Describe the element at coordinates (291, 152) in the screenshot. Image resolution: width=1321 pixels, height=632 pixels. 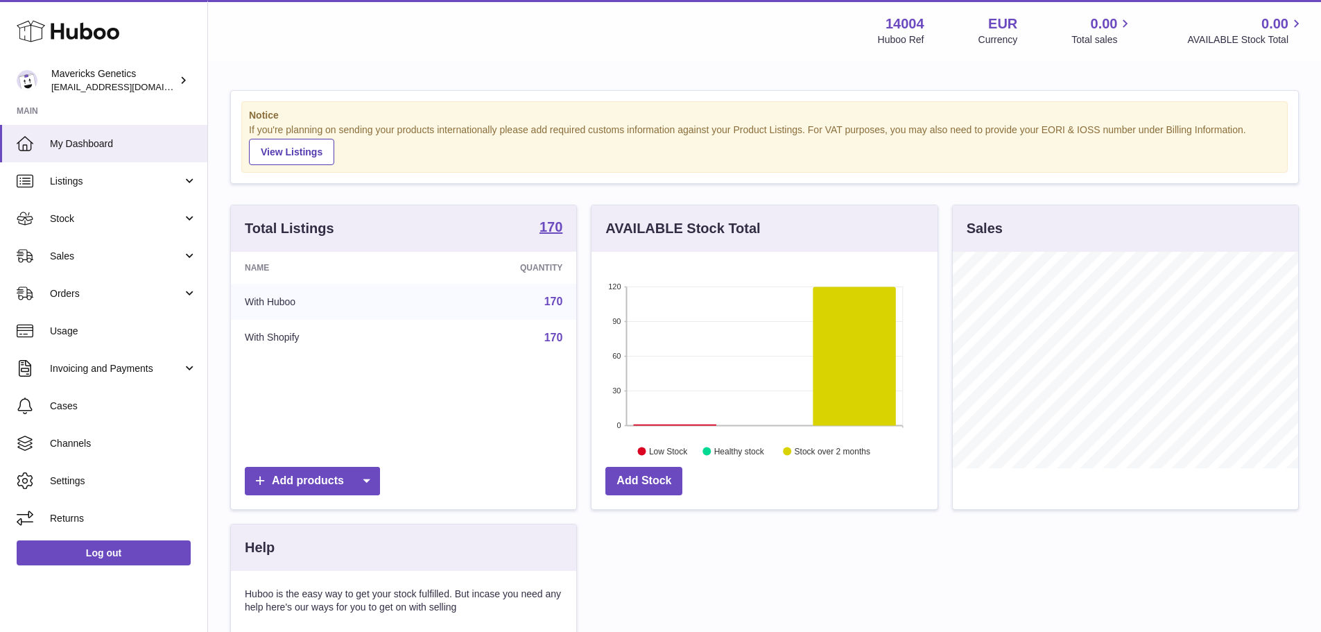
I see `a: View Listings` at that location.